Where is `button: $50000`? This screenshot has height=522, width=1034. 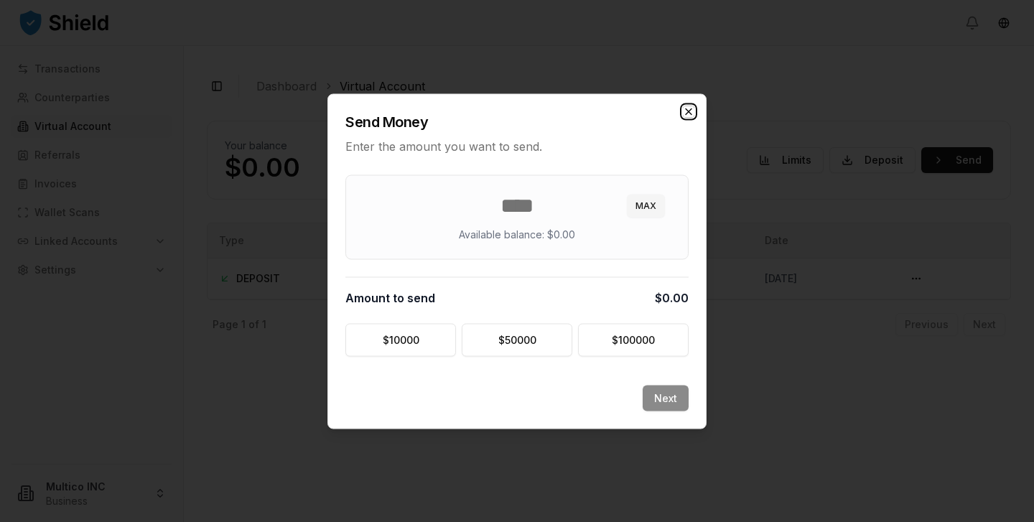
button: $50000 is located at coordinates (517, 340).